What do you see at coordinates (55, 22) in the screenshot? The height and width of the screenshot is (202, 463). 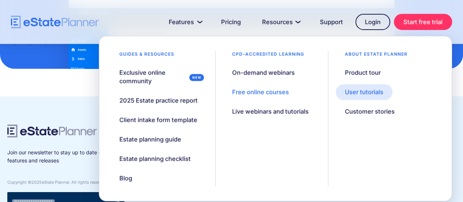 I see `a: home` at bounding box center [55, 22].